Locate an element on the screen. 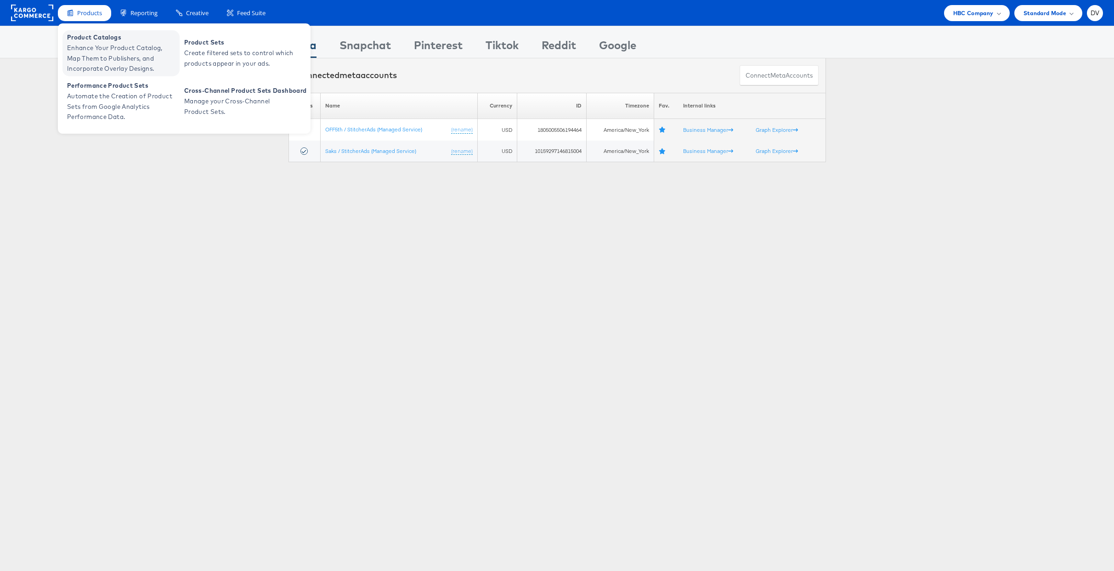  span: Product Sets is located at coordinates (239, 42).